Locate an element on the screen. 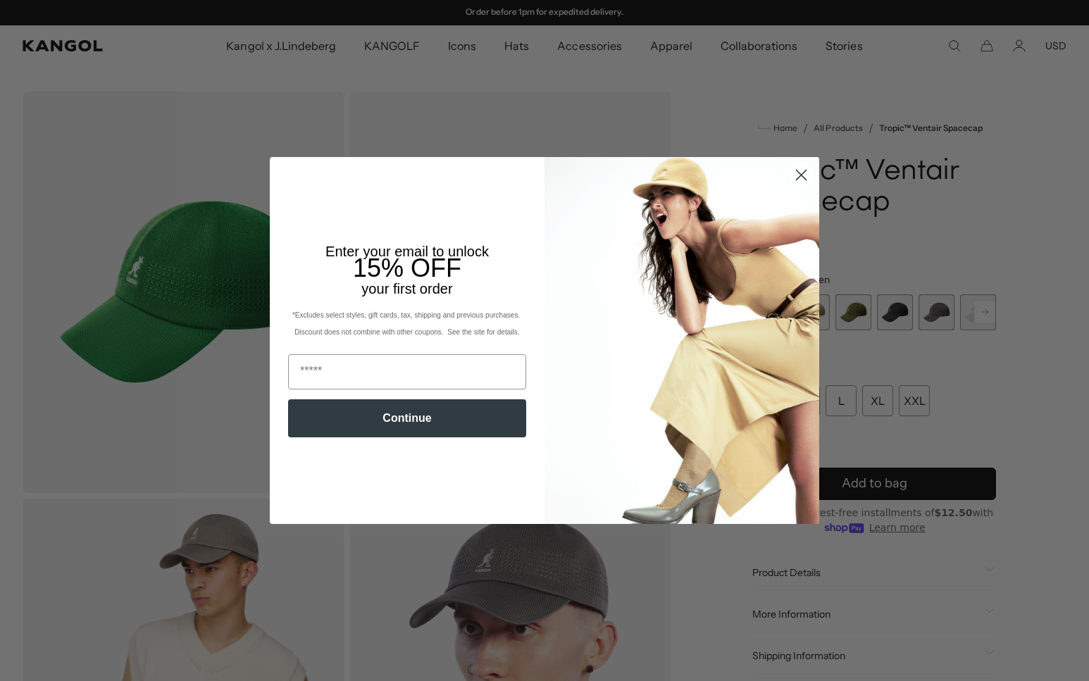  span: *Excludes select styles, gift cards, tax, shipping and previous purchases. Discount does not comb... is located at coordinates (407, 323).